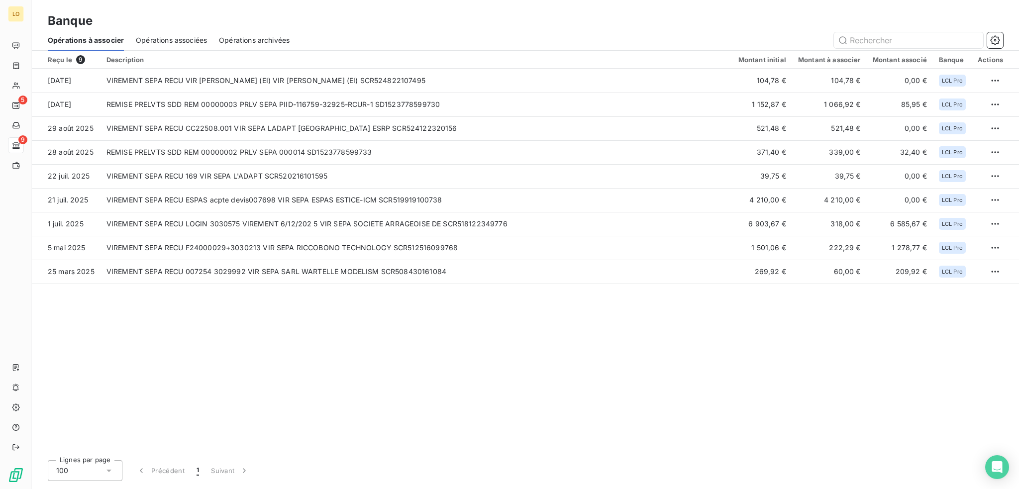 This screenshot has height=489, width=1019. I want to click on td: 29 août 2025, so click(66, 128).